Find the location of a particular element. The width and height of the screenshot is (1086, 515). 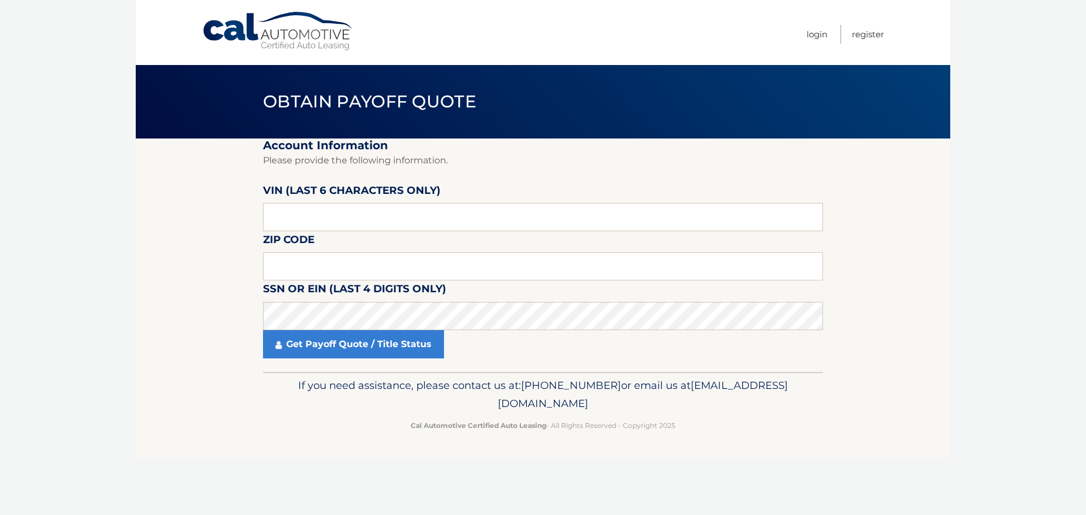

p: - All Rights Reserved - Copyright 2025 is located at coordinates (543, 425).